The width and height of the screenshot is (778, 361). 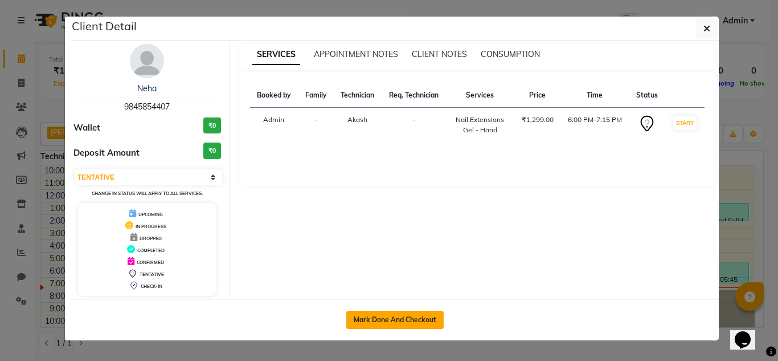 What do you see at coordinates (150, 238) in the screenshot?
I see `span: DROPPED` at bounding box center [150, 238].